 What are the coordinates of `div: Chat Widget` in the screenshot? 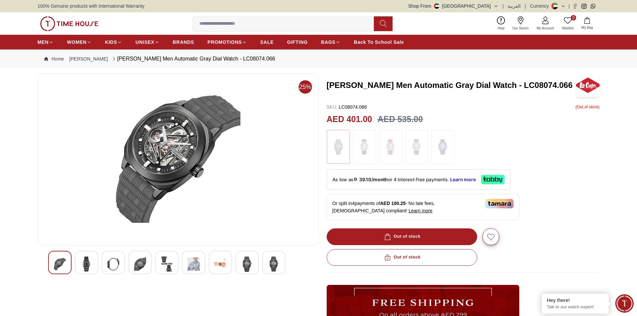 It's located at (624, 303).